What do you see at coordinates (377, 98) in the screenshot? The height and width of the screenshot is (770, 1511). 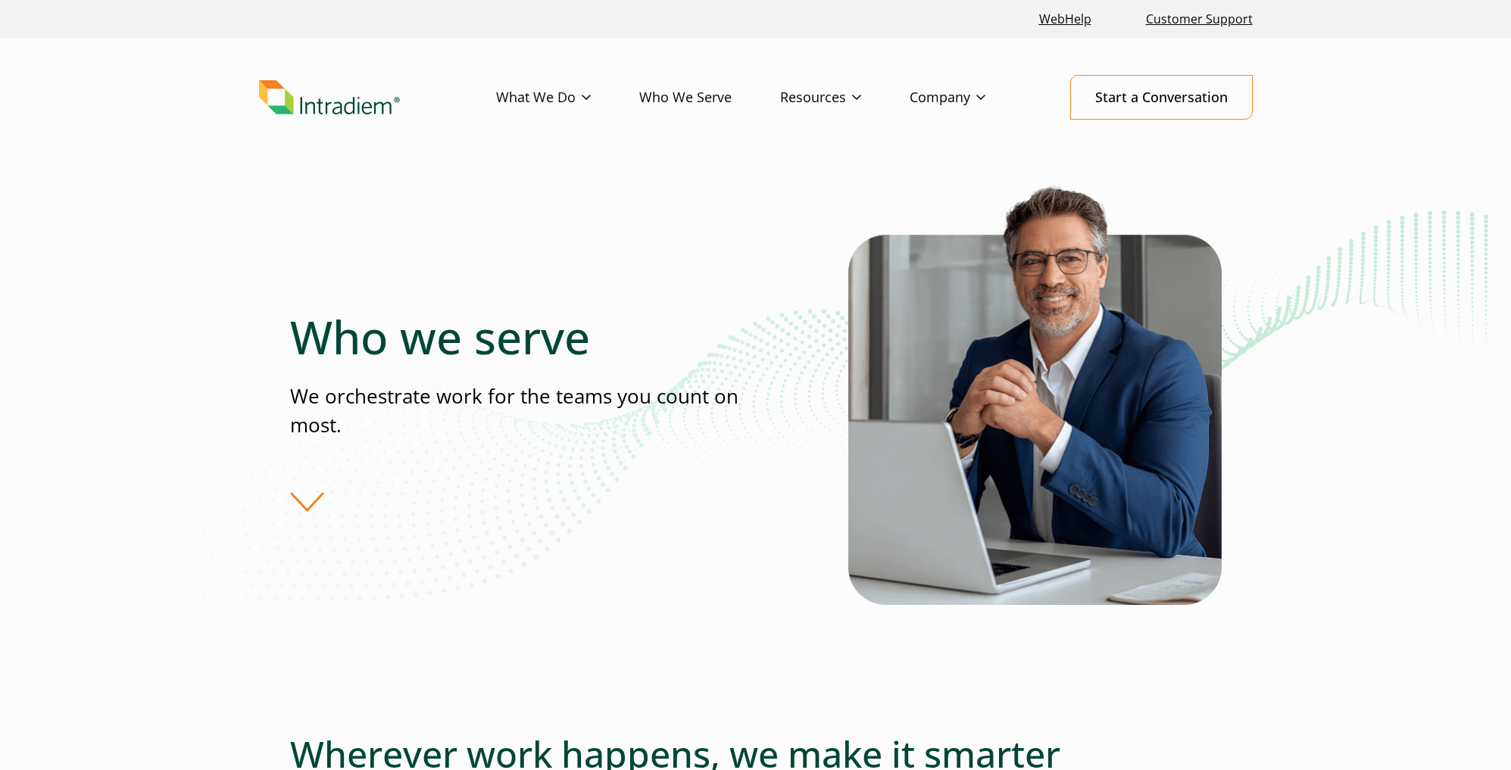 I see `a: Link to homepage of Intradiem` at bounding box center [377, 98].